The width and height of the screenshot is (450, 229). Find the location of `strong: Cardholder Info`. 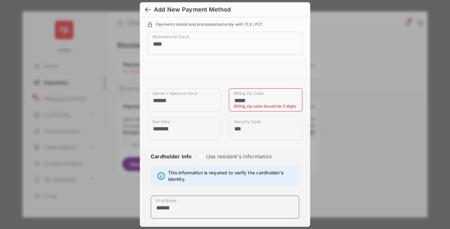

strong: Cardholder Info is located at coordinates (171, 162).